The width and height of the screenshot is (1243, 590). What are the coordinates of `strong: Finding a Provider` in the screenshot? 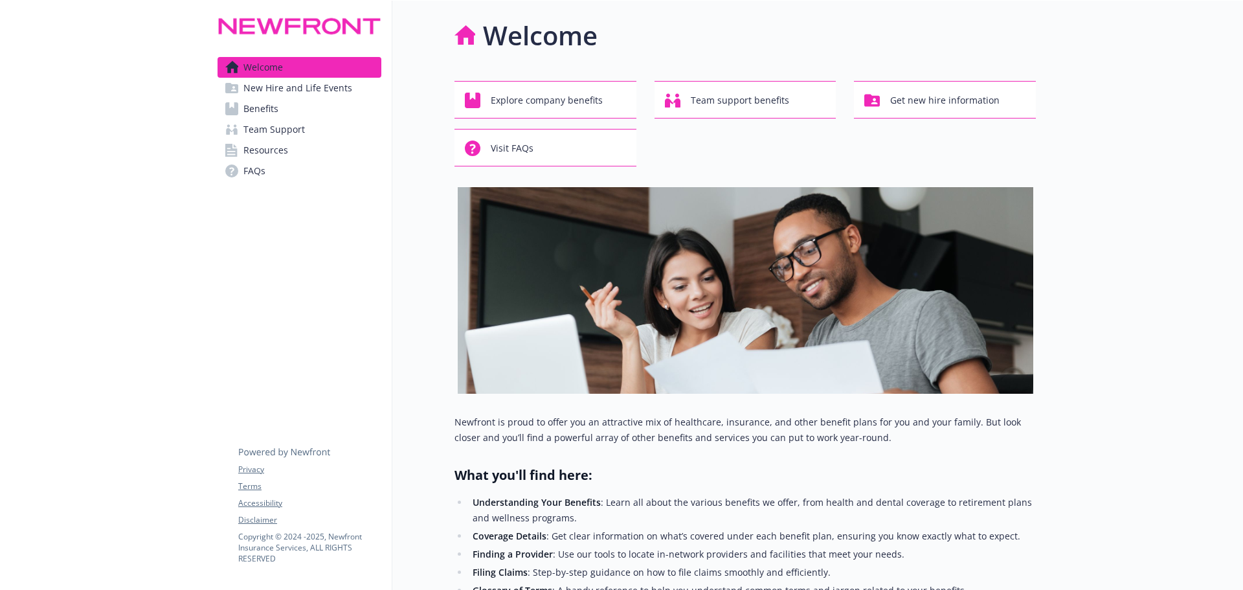 It's located at (513, 554).